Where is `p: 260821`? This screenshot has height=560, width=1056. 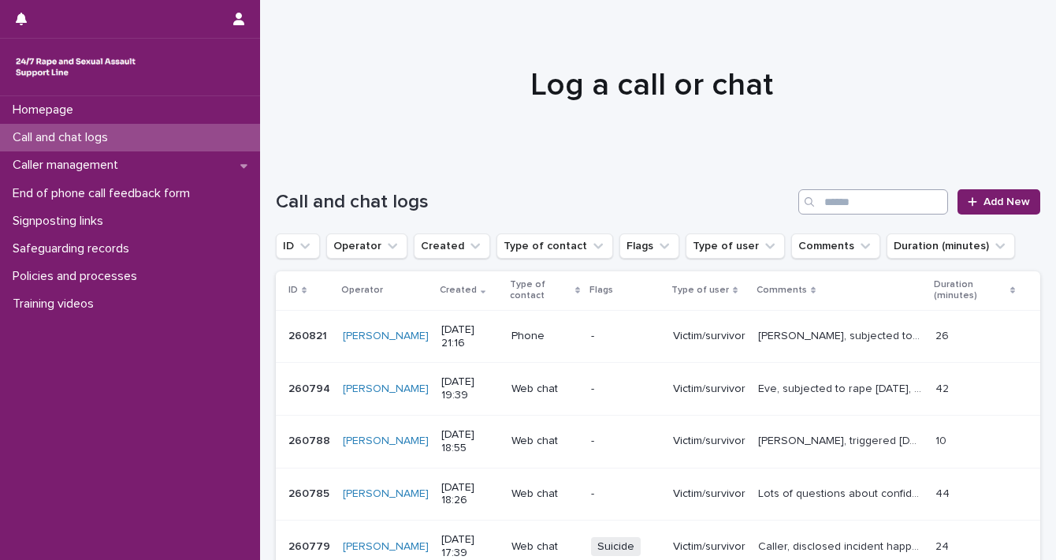
p: 260821 is located at coordinates (309, 334).